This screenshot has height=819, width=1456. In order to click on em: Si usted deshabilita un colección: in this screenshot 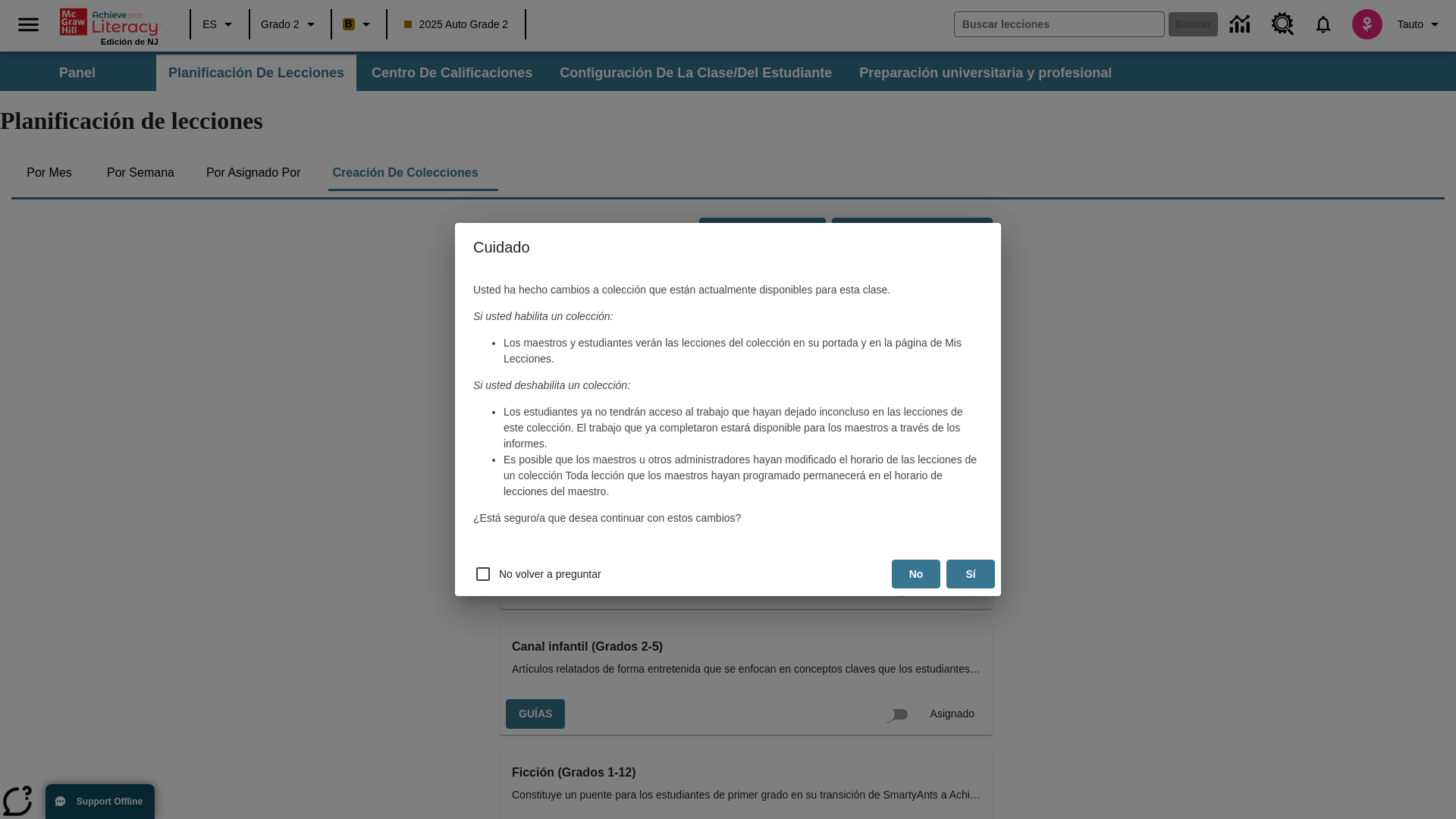, I will do `click(552, 385)`.